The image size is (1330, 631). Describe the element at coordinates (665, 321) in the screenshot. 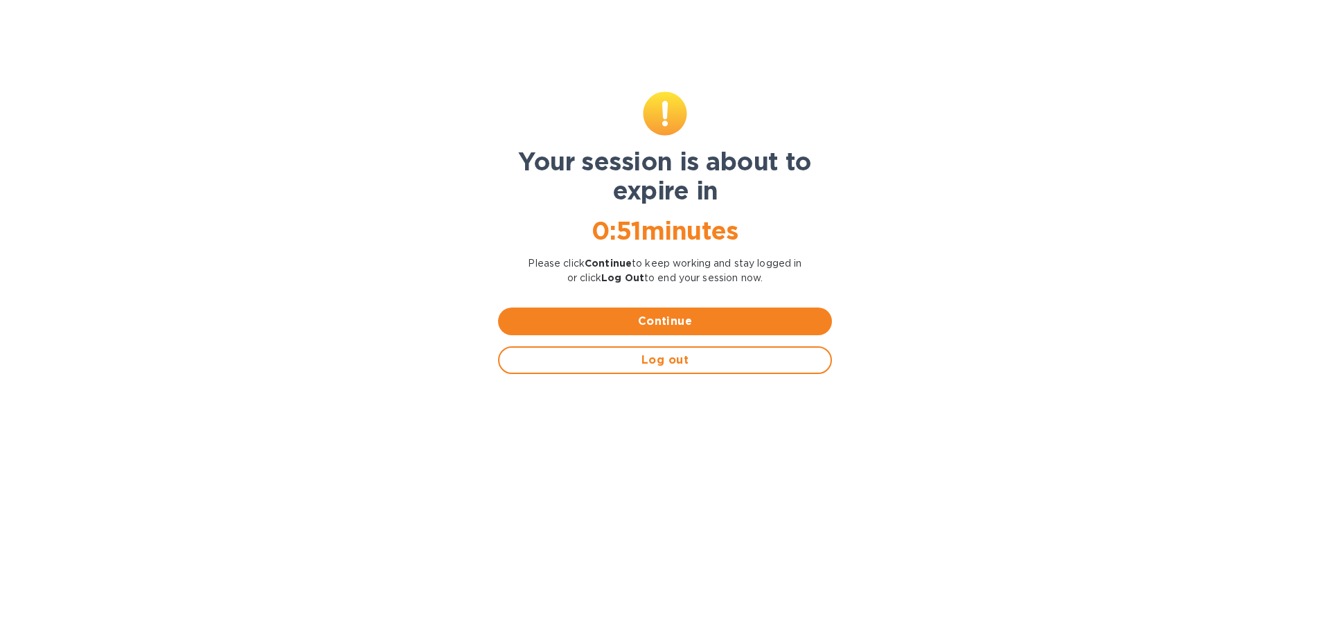

I see `span: Continue` at that location.